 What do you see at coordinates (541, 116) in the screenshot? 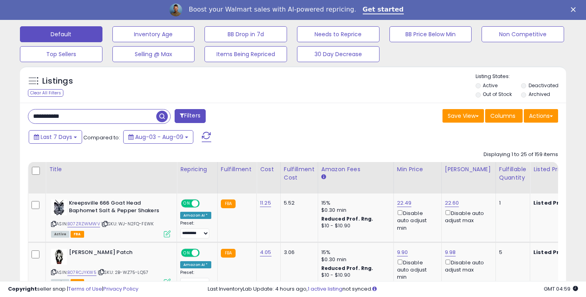
I see `button: Actions` at bounding box center [541, 116].